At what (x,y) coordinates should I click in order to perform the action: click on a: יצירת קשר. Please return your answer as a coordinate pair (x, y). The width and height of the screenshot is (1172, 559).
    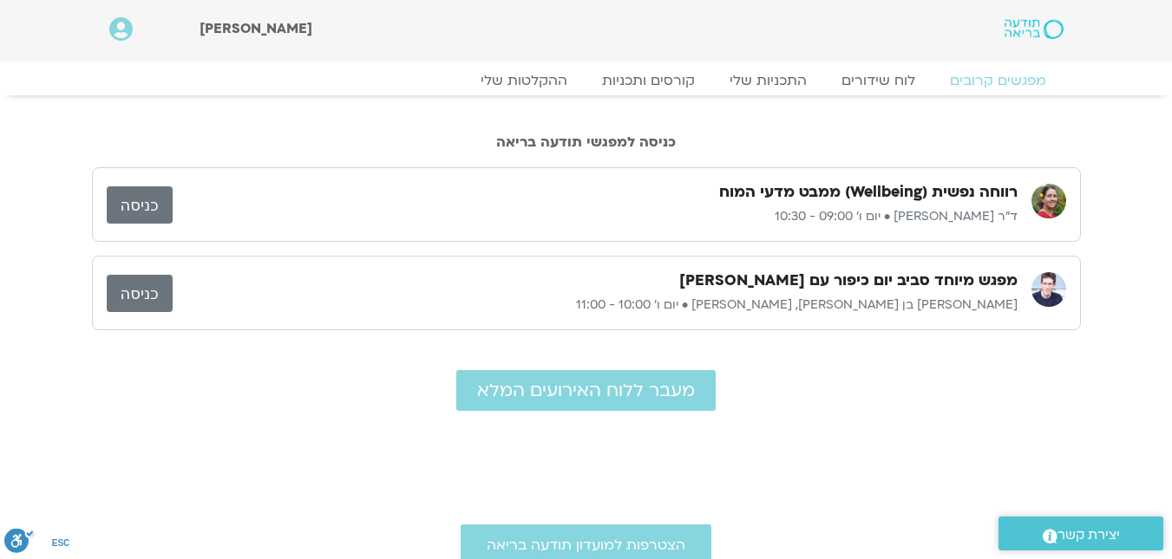
    Looking at the image, I should click on (1081, 533).